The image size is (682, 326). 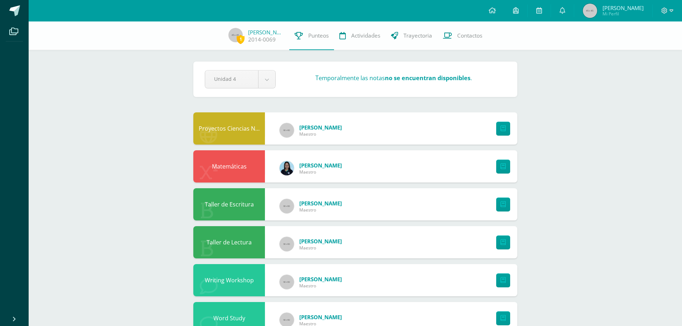 I want to click on span: Contactos, so click(x=469, y=35).